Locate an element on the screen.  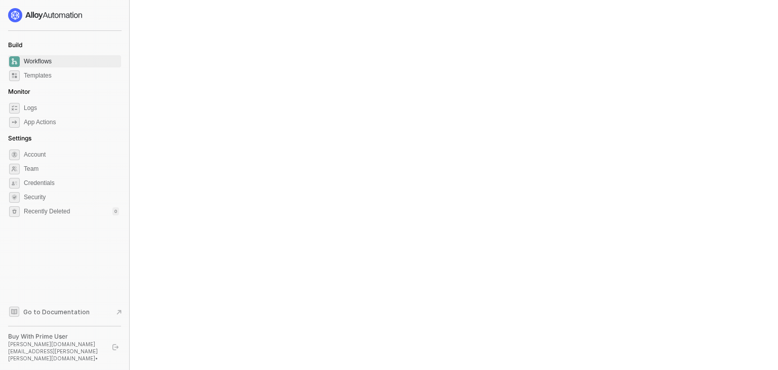
span: Monitor is located at coordinates (19, 91).